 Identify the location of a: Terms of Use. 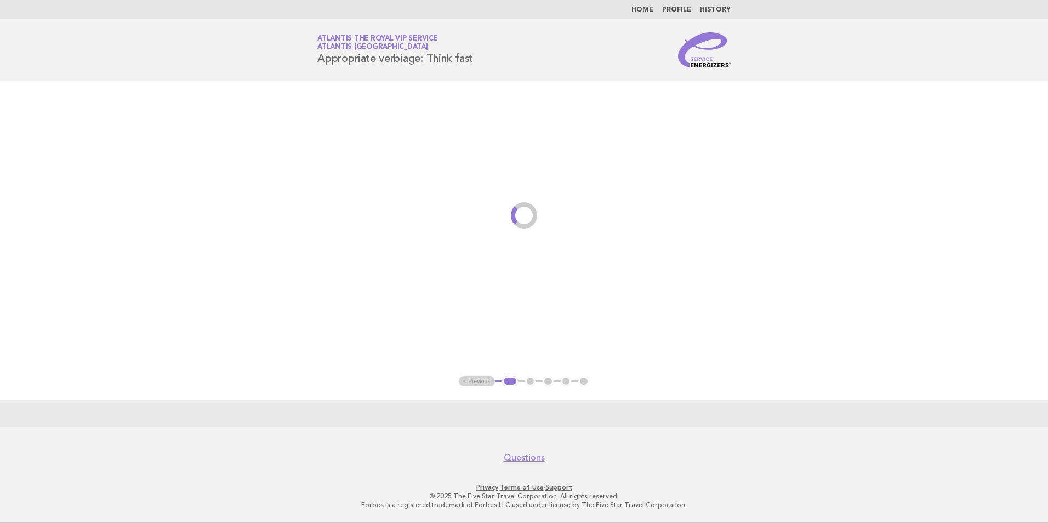
(522, 487).